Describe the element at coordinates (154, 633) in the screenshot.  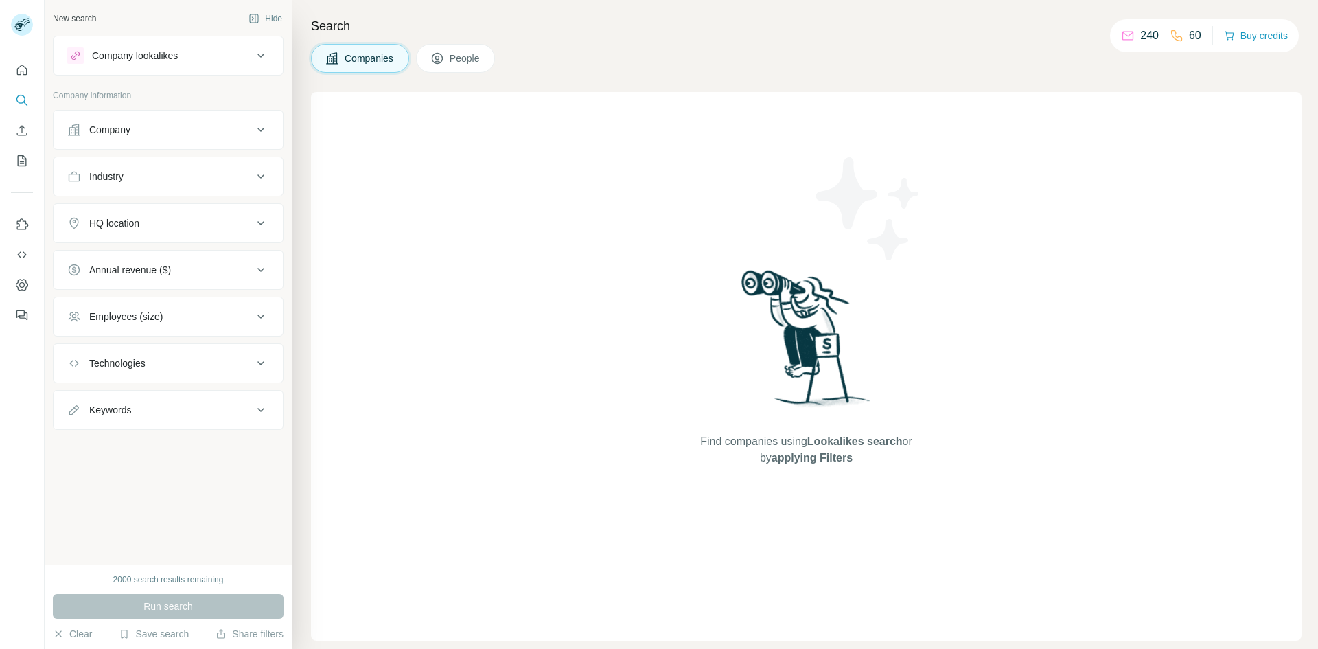
I see `button: Save search` at that location.